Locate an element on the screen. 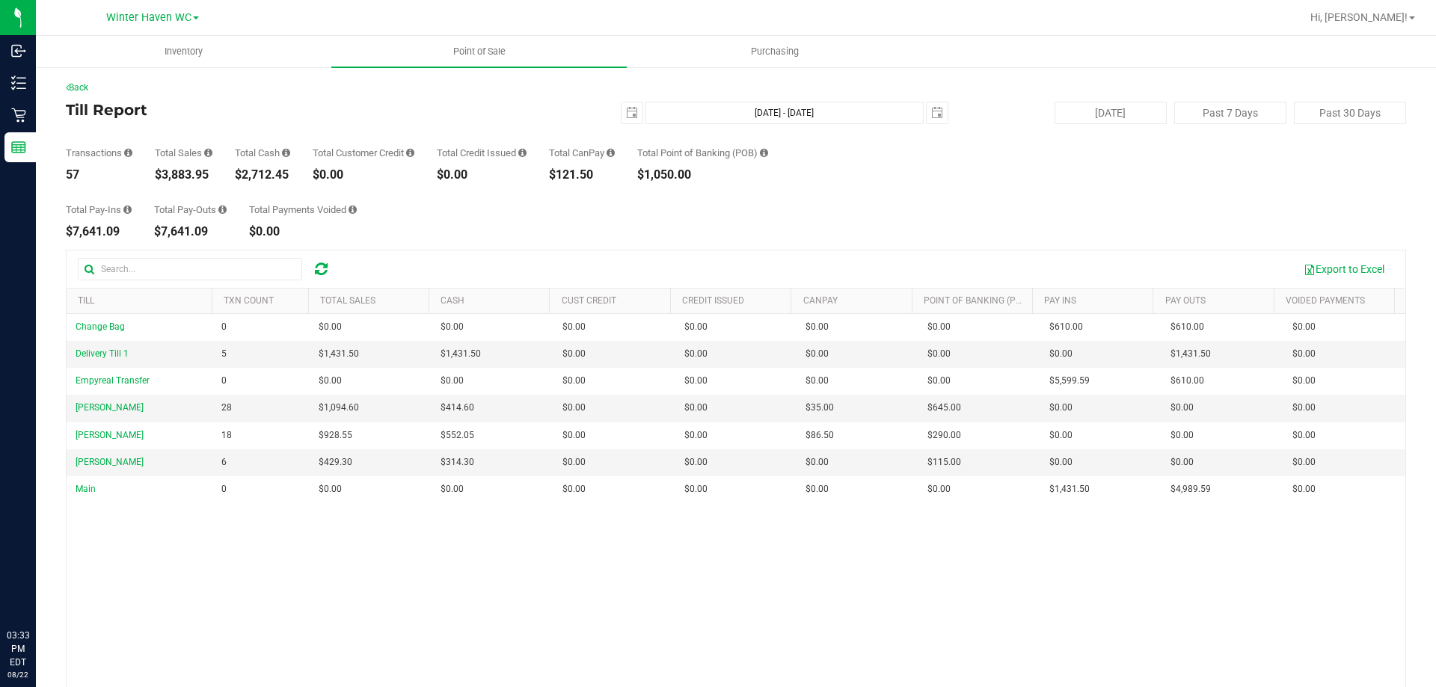 This screenshot has height=687, width=1436. inline-svg: Retail is located at coordinates (19, 115).